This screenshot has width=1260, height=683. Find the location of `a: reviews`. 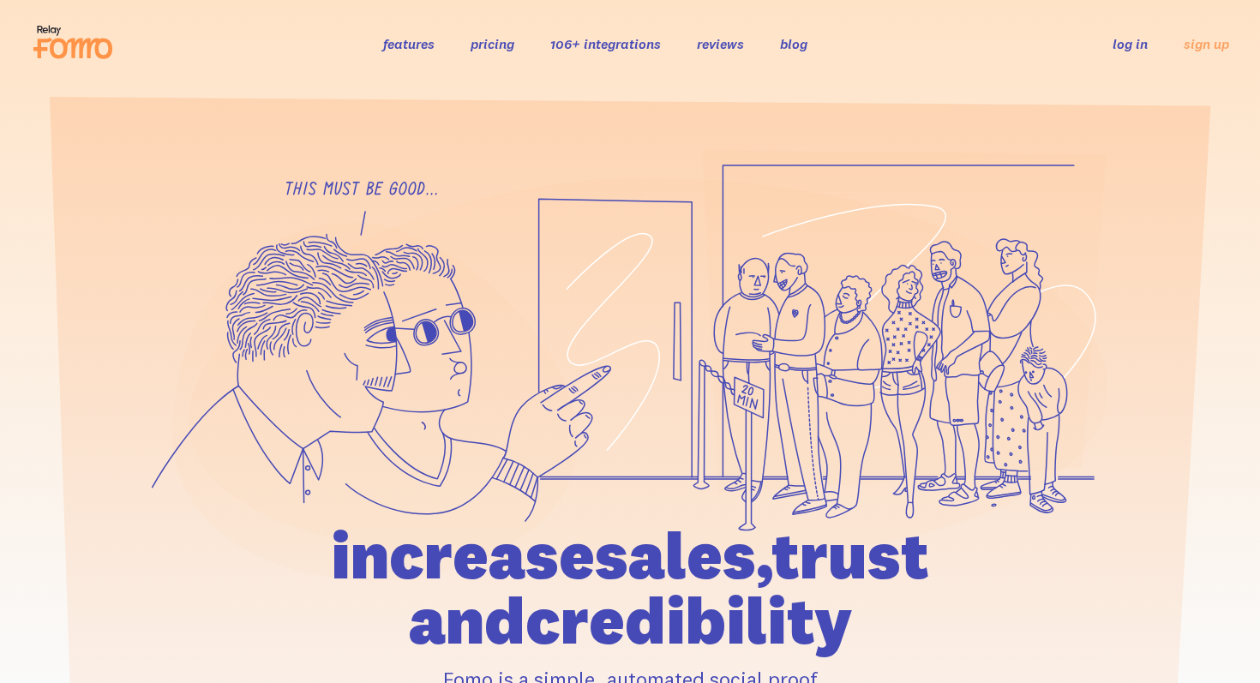

a: reviews is located at coordinates (720, 44).